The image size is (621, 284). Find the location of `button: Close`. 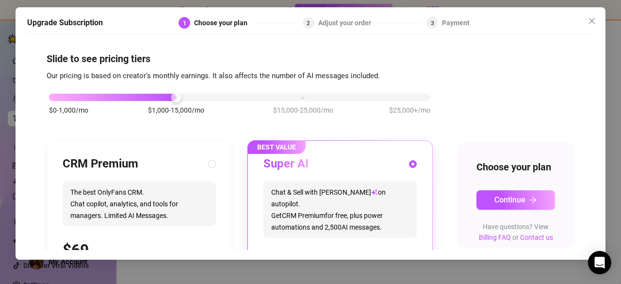

button: Close is located at coordinates (592, 21).